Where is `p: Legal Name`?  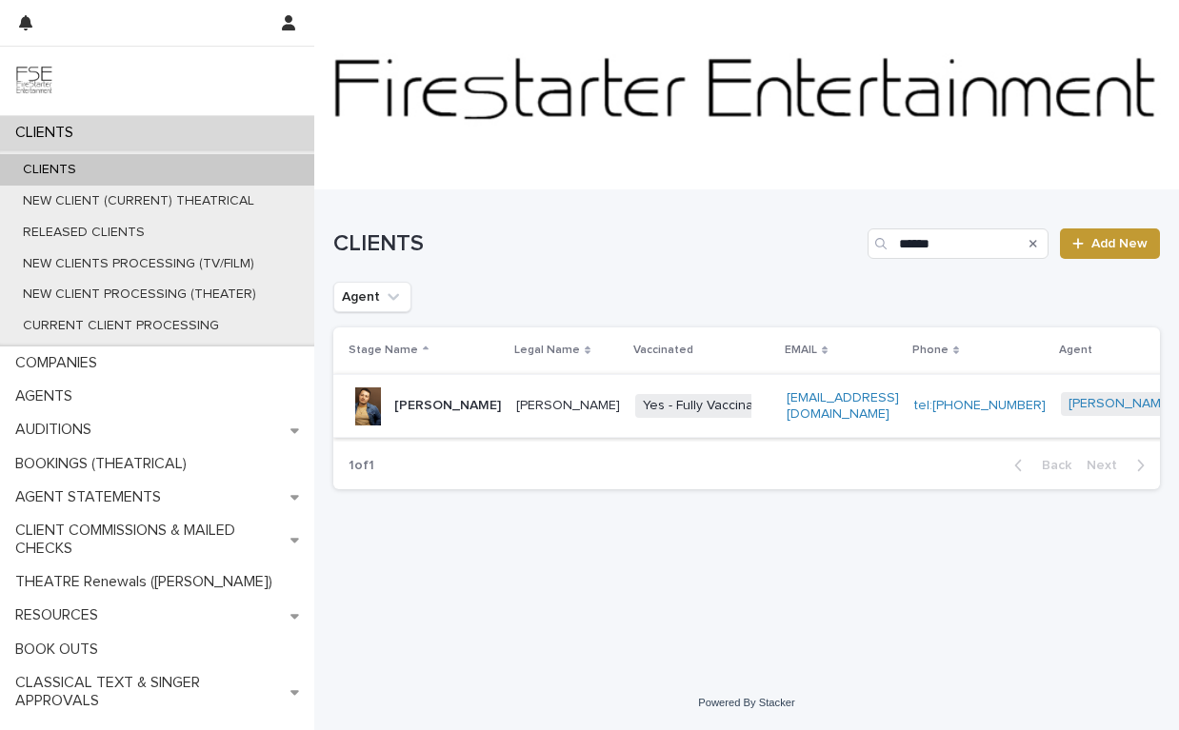 p: Legal Name is located at coordinates (547, 350).